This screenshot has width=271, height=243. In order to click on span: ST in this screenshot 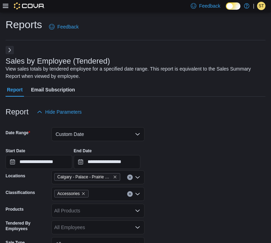, I will do `click(261, 6)`.